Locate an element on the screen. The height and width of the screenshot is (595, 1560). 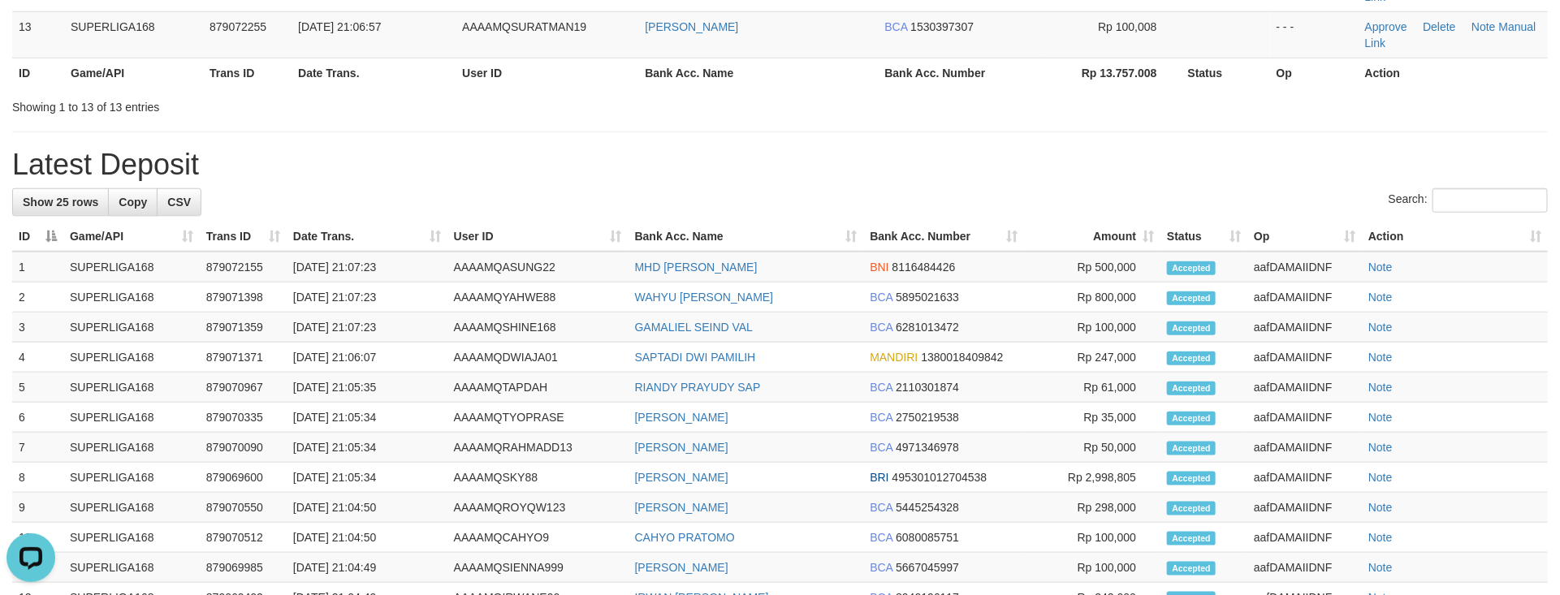
a: SAPTADI DWI PAMILIH is located at coordinates (695, 357).